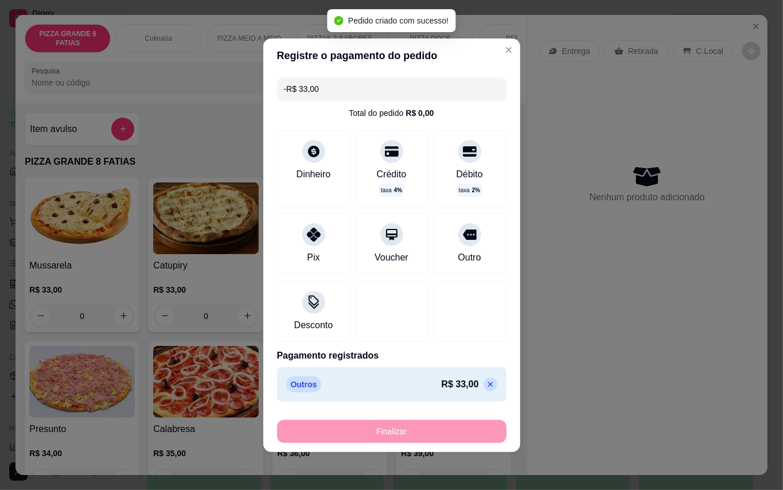 This screenshot has width=783, height=490. I want to click on span: 4 %, so click(398, 190).